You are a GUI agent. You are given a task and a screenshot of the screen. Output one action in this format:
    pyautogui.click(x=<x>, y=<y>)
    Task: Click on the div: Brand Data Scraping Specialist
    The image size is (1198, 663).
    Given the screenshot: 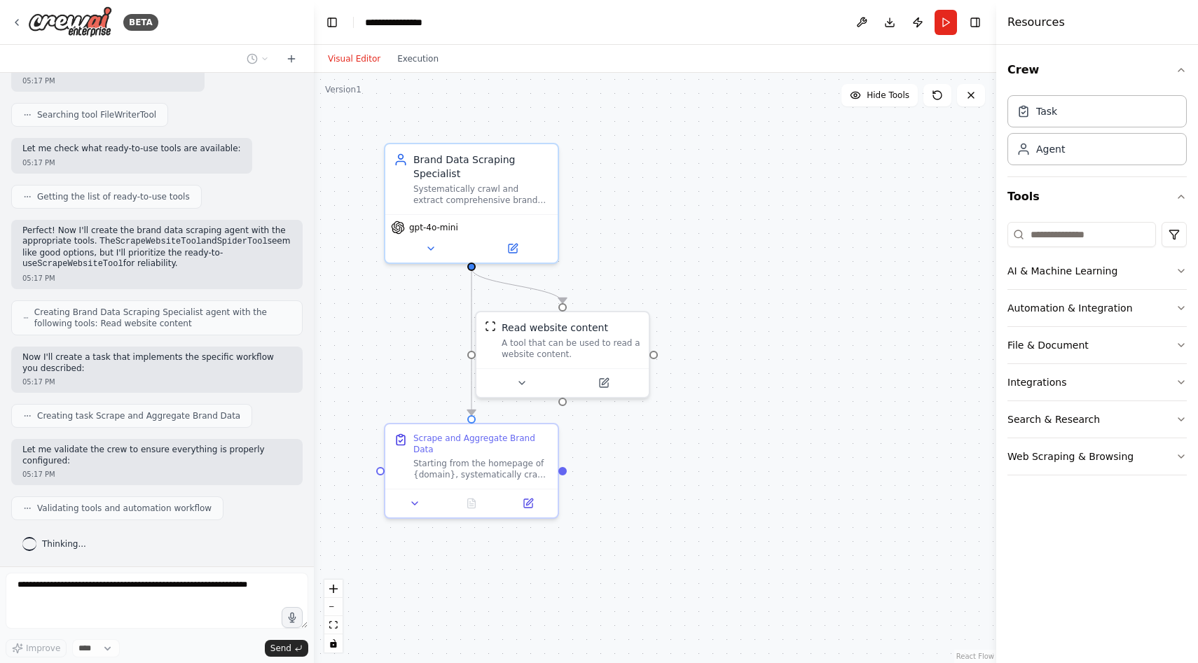 What is the action you would take?
    pyautogui.click(x=481, y=167)
    